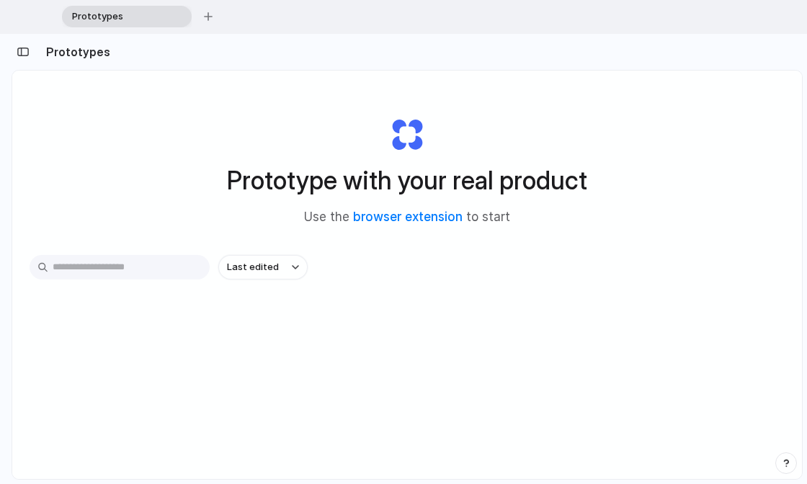 Image resolution: width=807 pixels, height=484 pixels. Describe the element at coordinates (75, 52) in the screenshot. I see `h2: Prototypes` at that location.